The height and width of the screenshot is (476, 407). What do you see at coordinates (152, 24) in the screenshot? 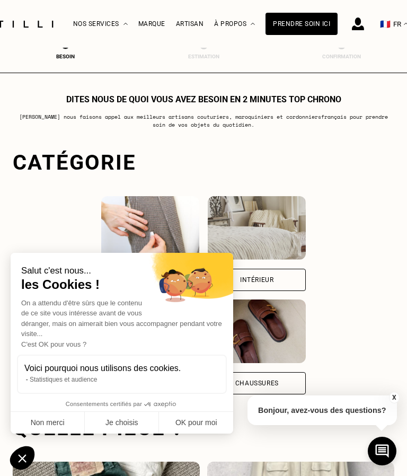
I see `a: Marque` at bounding box center [152, 24].